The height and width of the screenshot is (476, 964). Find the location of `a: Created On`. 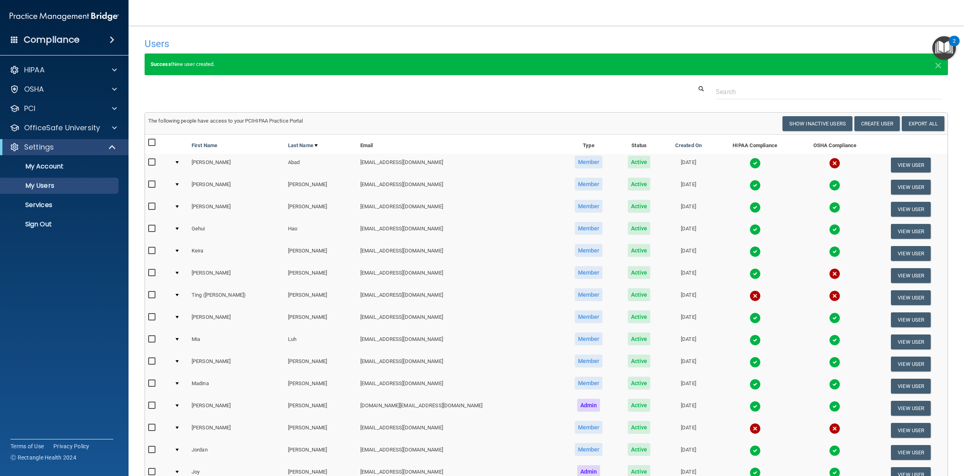

a: Created On is located at coordinates (689, 145).